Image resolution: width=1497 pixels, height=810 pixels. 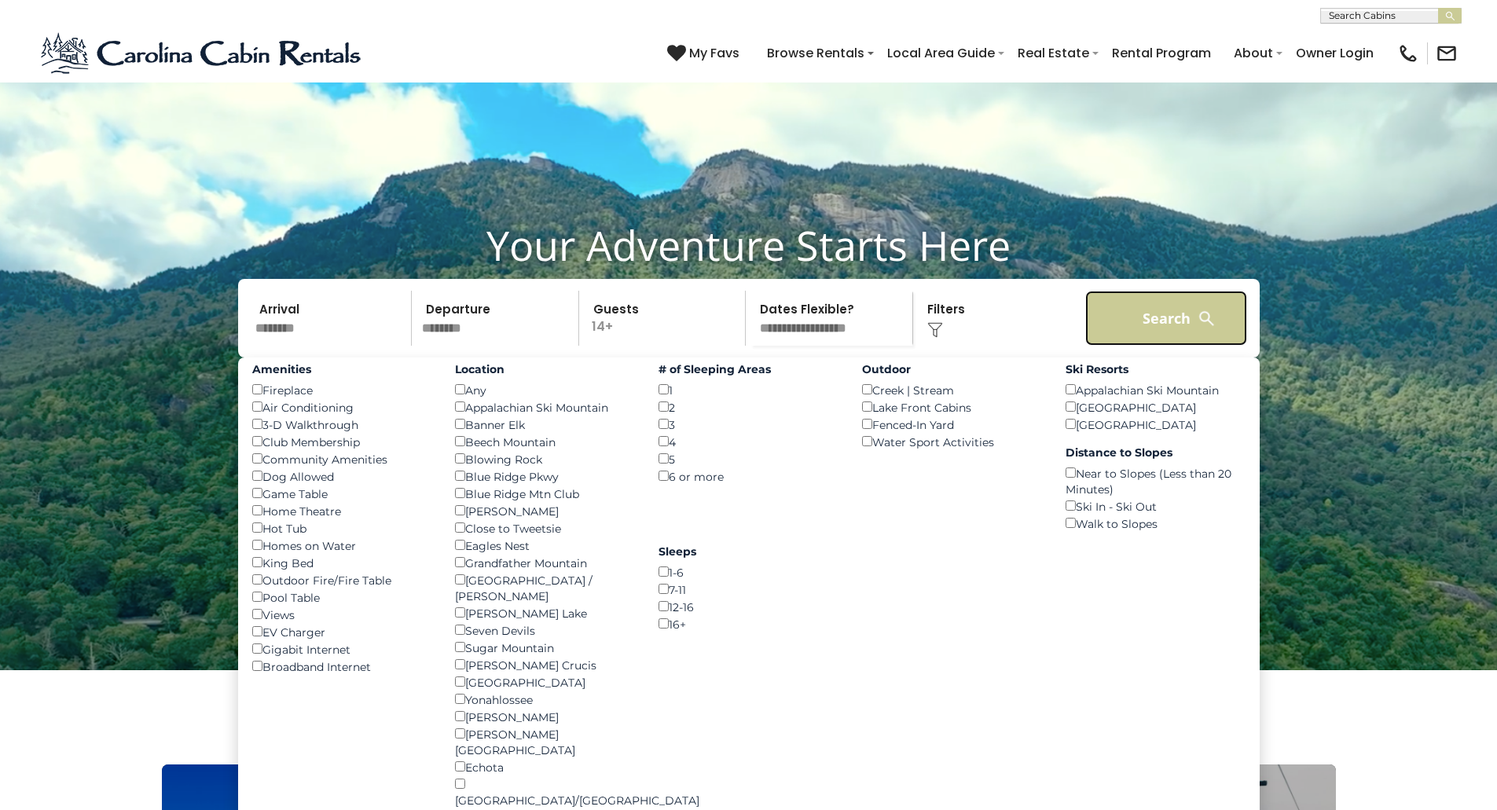 What do you see at coordinates (342, 545) in the screenshot?
I see `div: Homes on Water` at bounding box center [342, 545].